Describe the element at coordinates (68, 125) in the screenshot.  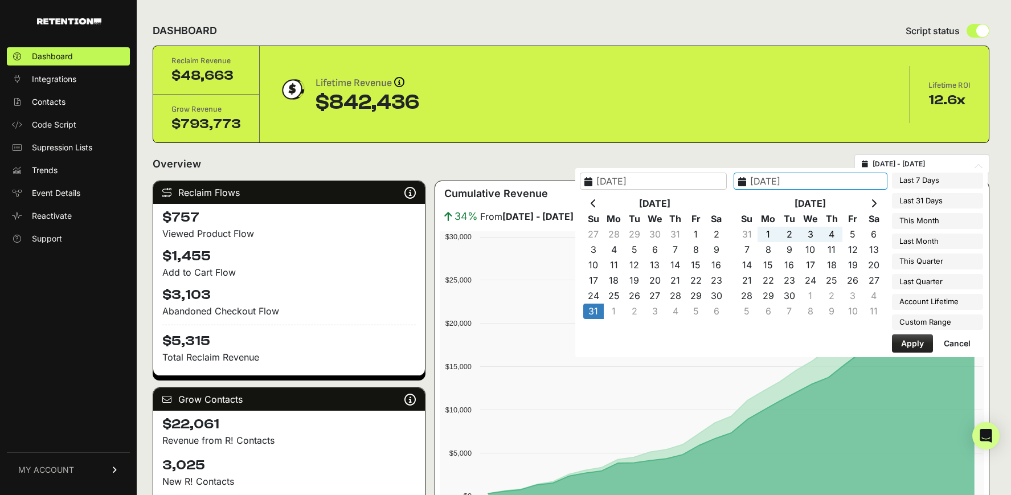
I see `a: Code Script` at that location.